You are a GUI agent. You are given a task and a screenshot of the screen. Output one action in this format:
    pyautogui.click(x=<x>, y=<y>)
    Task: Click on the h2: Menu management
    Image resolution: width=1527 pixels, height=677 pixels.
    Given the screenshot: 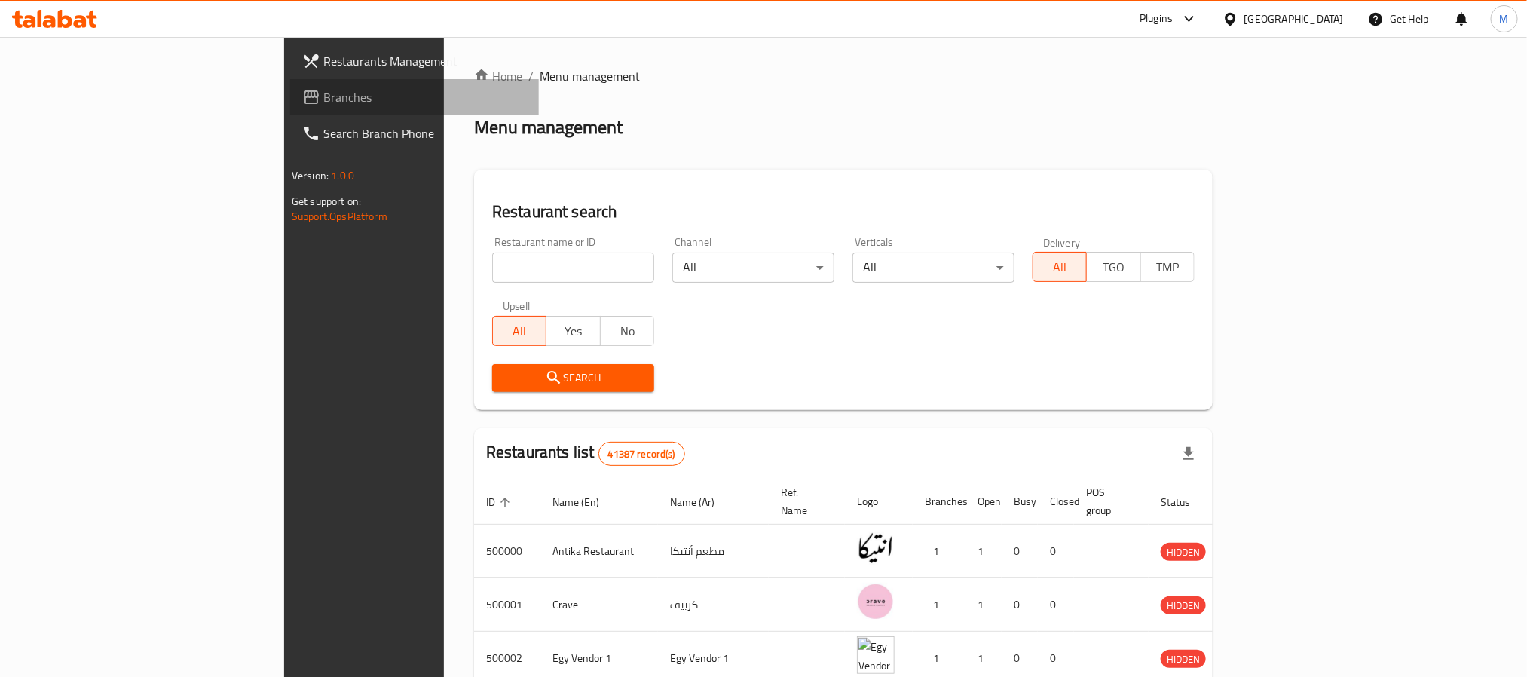 What is the action you would take?
    pyautogui.click(x=548, y=127)
    